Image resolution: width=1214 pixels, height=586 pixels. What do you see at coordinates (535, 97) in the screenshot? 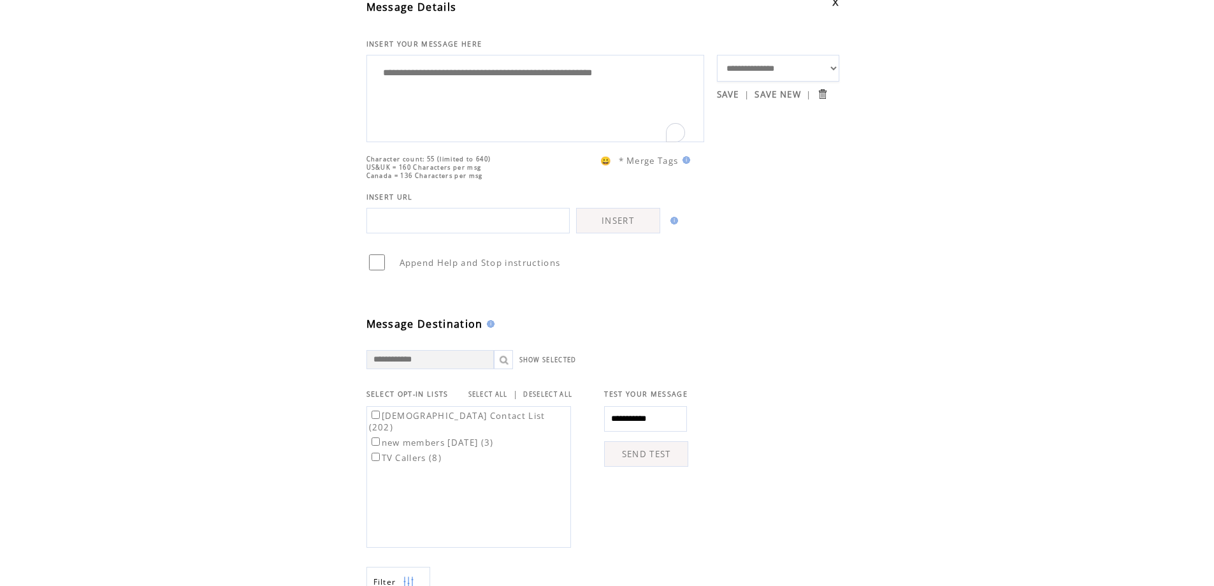
I see `textarea: To enrich screen reader interactions, please activate Accessibility in Grammarly extension settings` at bounding box center [535, 97].